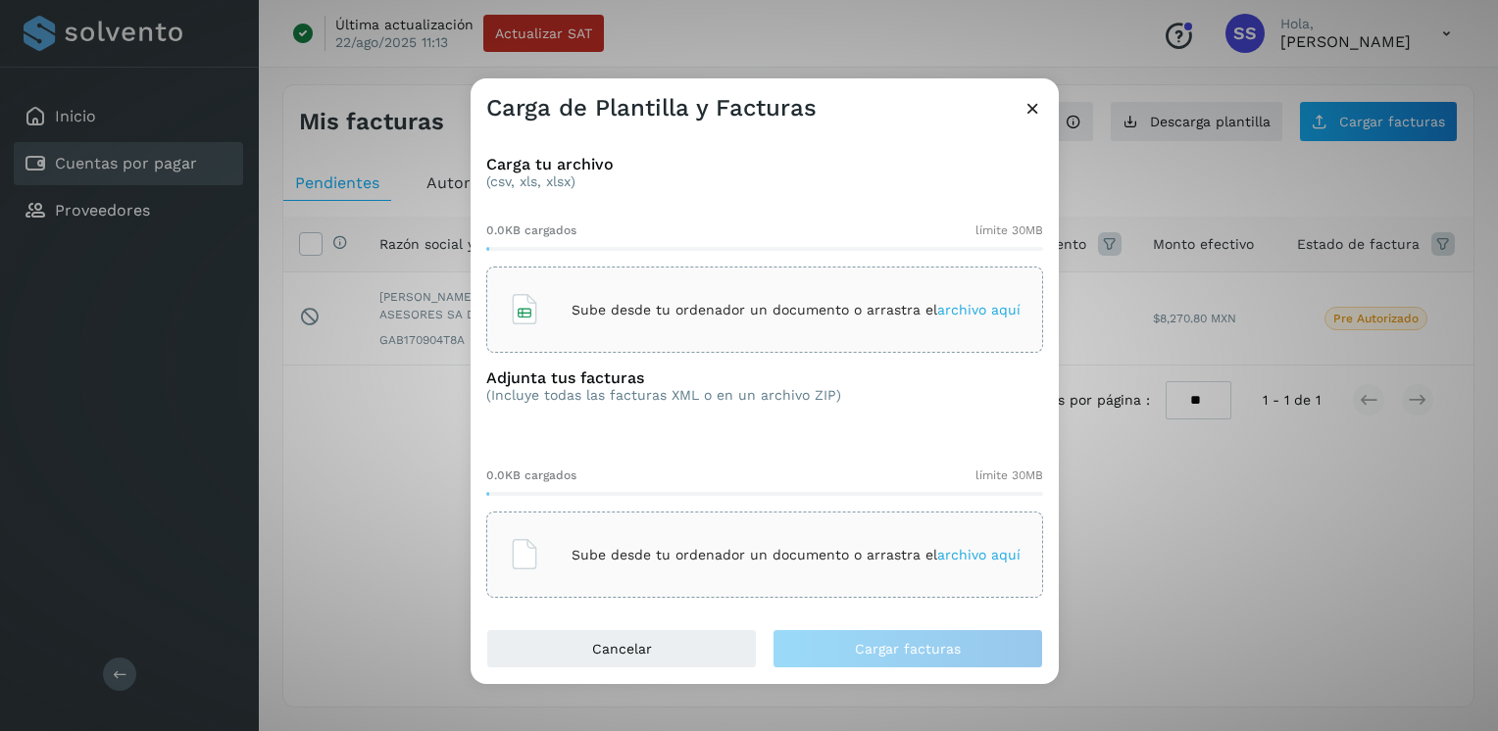 The width and height of the screenshot is (1498, 731). What do you see at coordinates (621, 649) in the screenshot?
I see `button: Cancelar` at bounding box center [621, 649].